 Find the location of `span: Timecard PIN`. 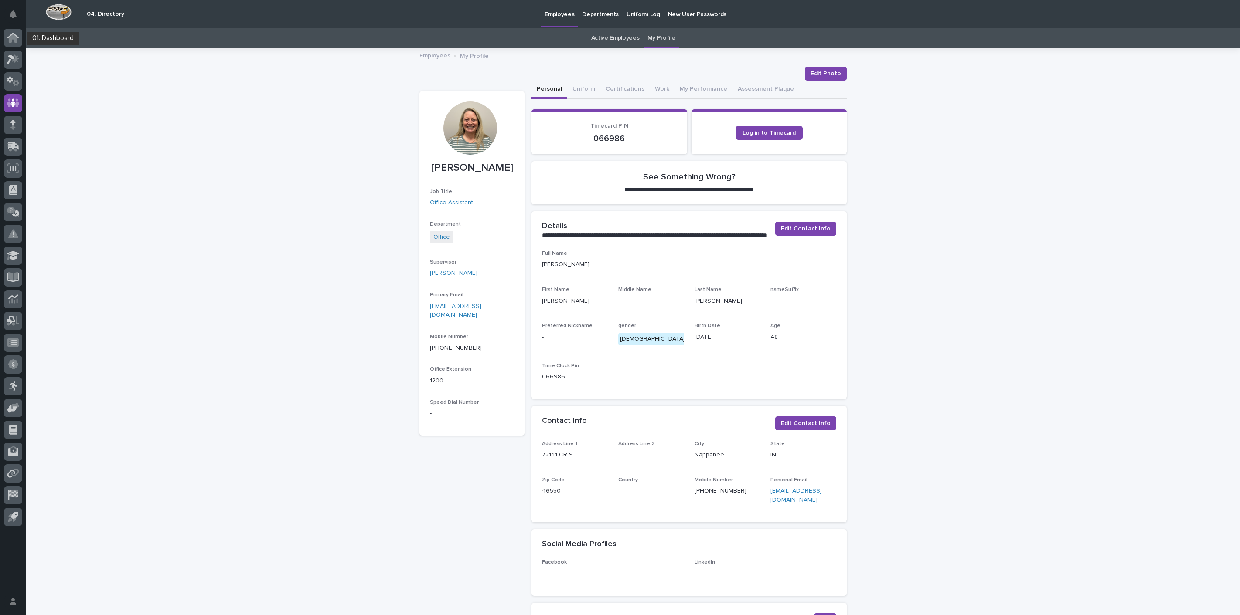

span: Timecard PIN is located at coordinates (609, 126).